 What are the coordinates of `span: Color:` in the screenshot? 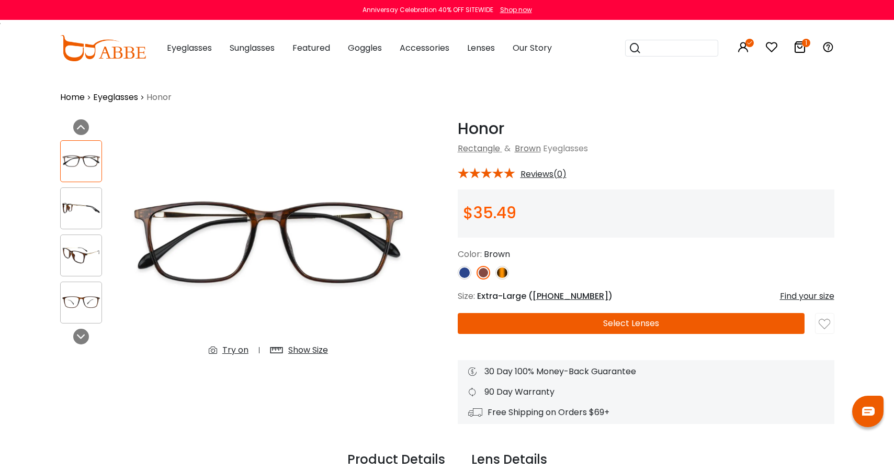 It's located at (470, 254).